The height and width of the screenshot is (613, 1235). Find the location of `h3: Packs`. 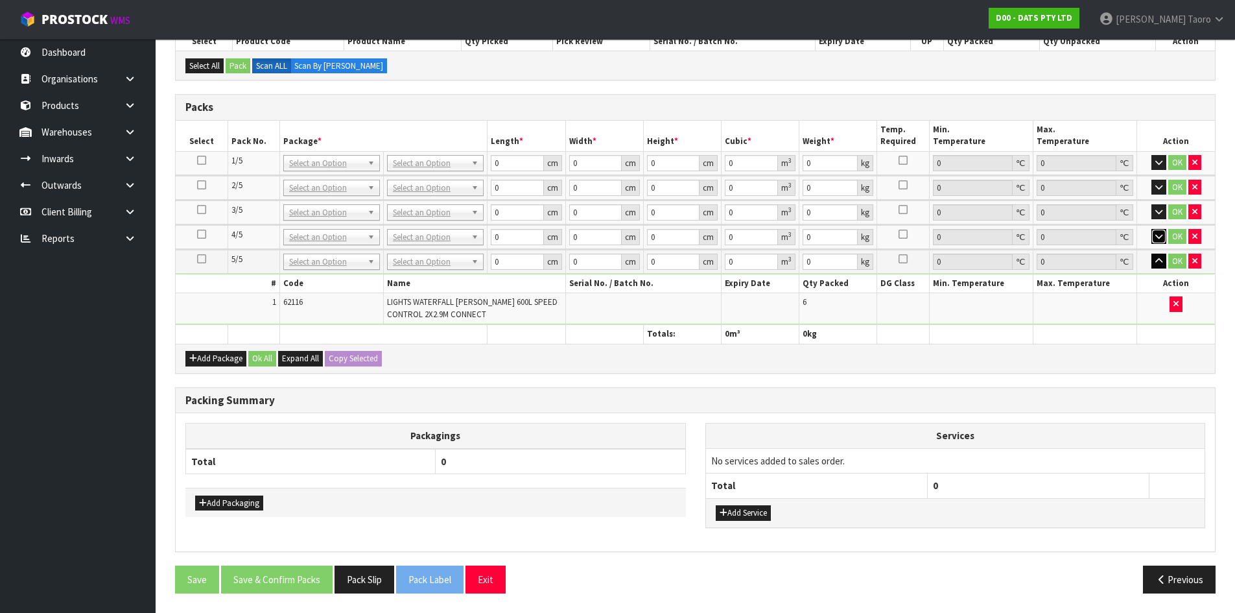

h3: Packs is located at coordinates (695, 107).